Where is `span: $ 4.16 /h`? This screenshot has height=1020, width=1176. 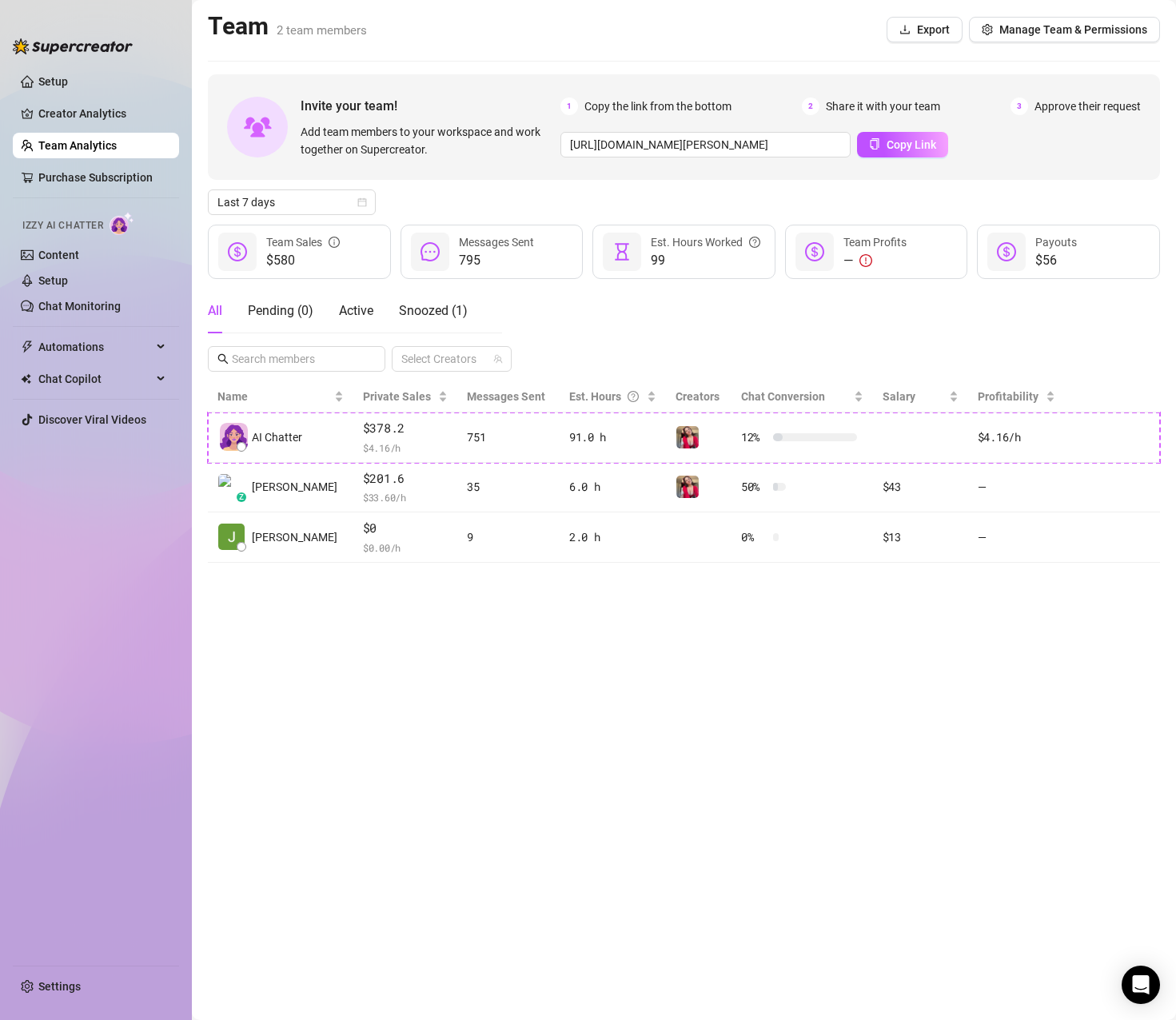 span: $ 4.16 /h is located at coordinates (406, 447).